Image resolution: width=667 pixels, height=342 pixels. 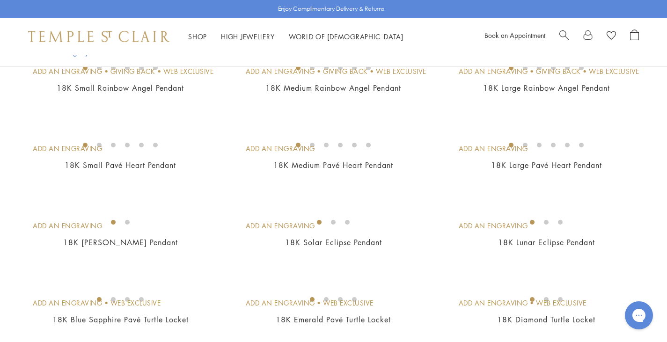 What do you see at coordinates (333, 320) in the screenshot?
I see `a: 18K Emerald Pavé Turtle Locket` at bounding box center [333, 320].